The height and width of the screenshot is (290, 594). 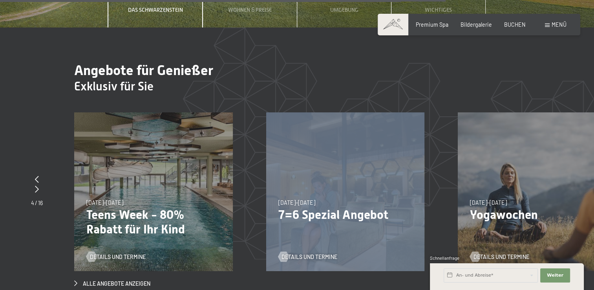 What do you see at coordinates (345, 214) in the screenshot?
I see `p: 7=6 Spezial Angebot` at bounding box center [345, 214].